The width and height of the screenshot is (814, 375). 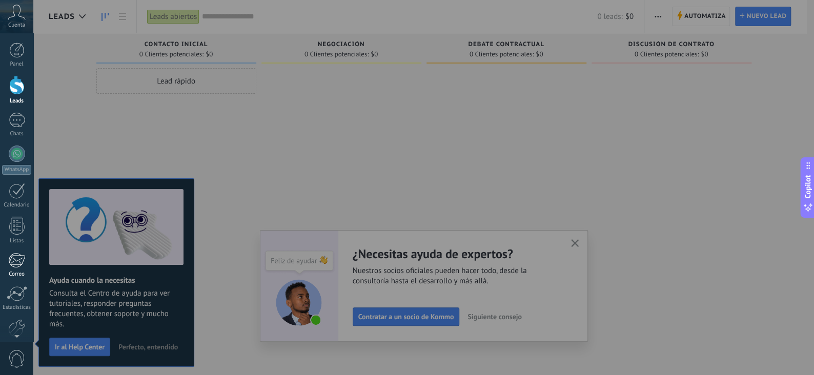 I want to click on div: Calendario, so click(x=17, y=205).